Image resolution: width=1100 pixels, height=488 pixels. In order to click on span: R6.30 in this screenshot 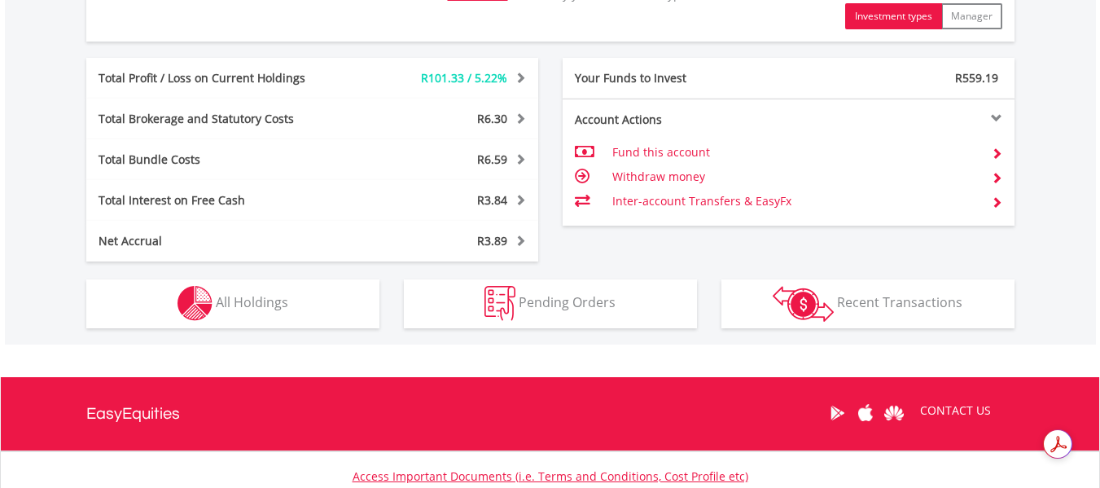, I will do `click(492, 118)`.